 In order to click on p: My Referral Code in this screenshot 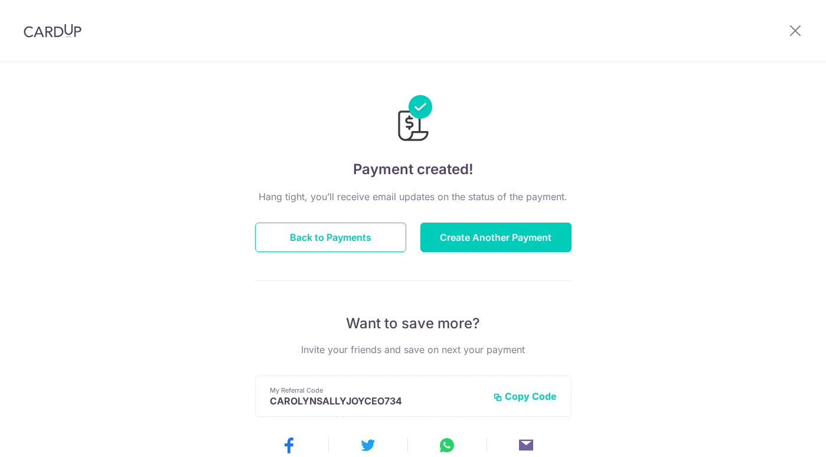, I will do `click(376, 390)`.